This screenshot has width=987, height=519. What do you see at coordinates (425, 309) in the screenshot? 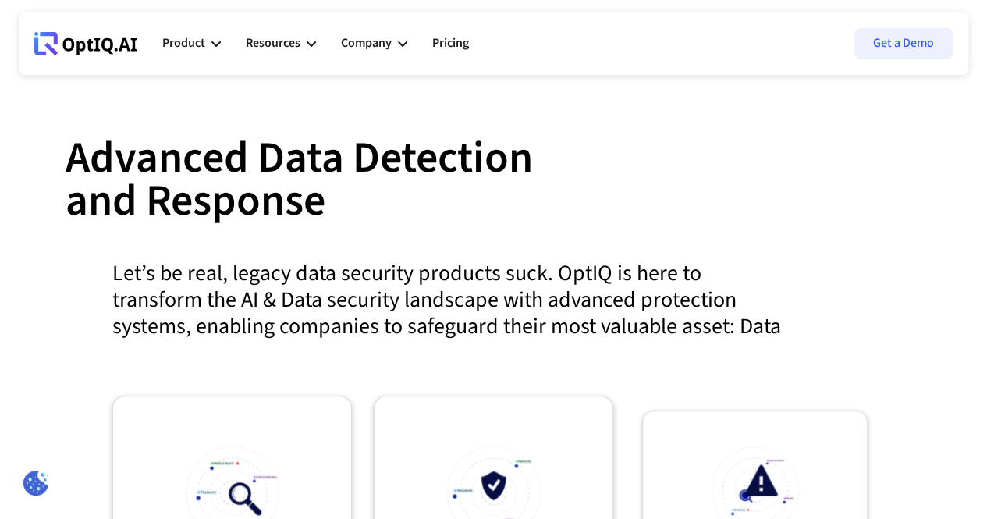
I see `div: Let’s be real, legacy data security products suck. OptIQ is here to transform the AI & Data secur...` at bounding box center [425, 309].